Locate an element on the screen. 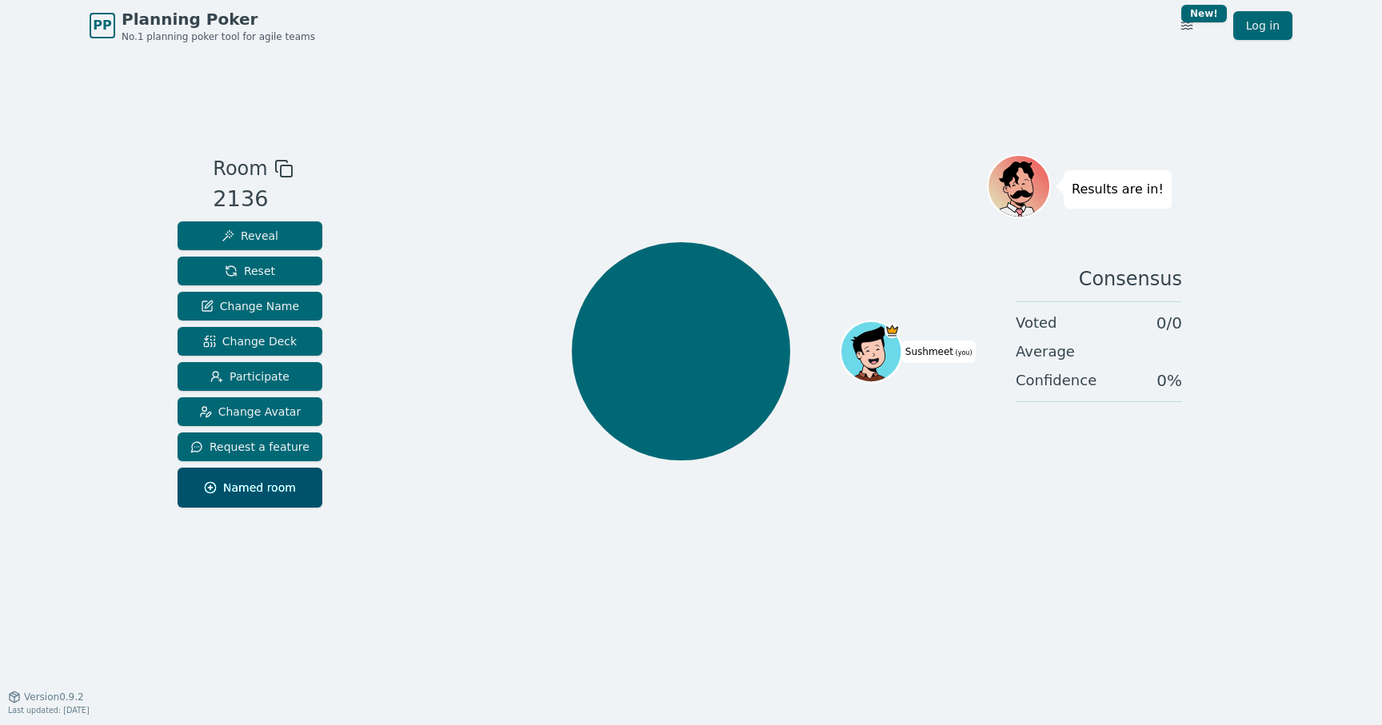  button: New! is located at coordinates (1187, 26).